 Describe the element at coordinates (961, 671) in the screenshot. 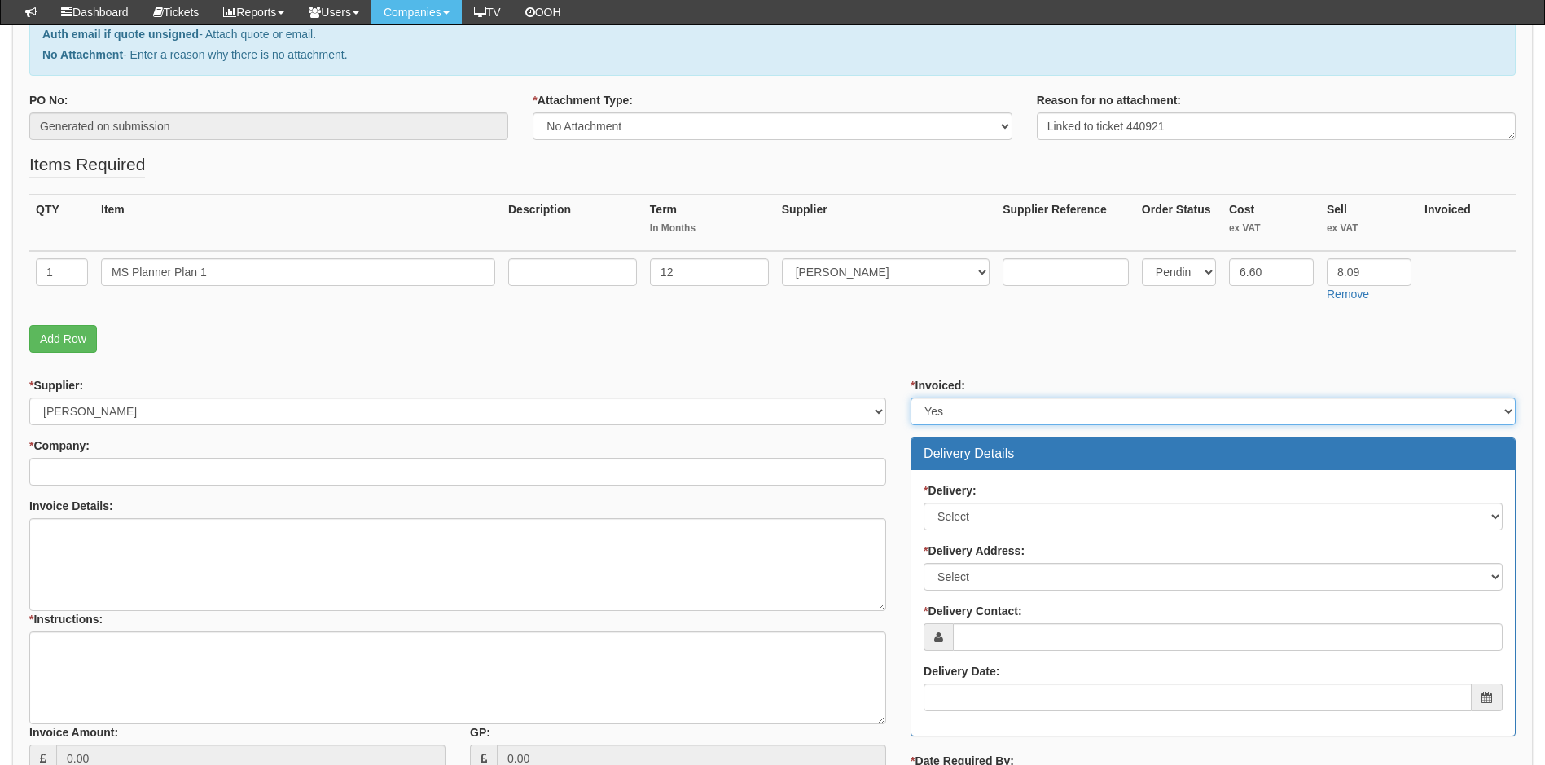

I see `label: Delivery Date:` at that location.